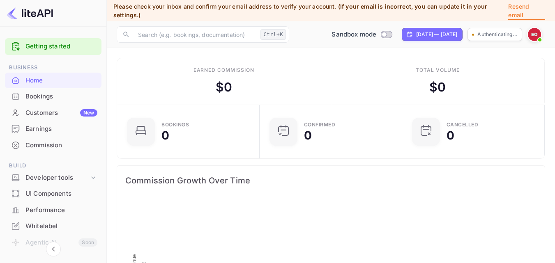  What do you see at coordinates (195, 35) in the screenshot?
I see `input: Search (e.g. bookings, documentation)` at bounding box center [195, 35].